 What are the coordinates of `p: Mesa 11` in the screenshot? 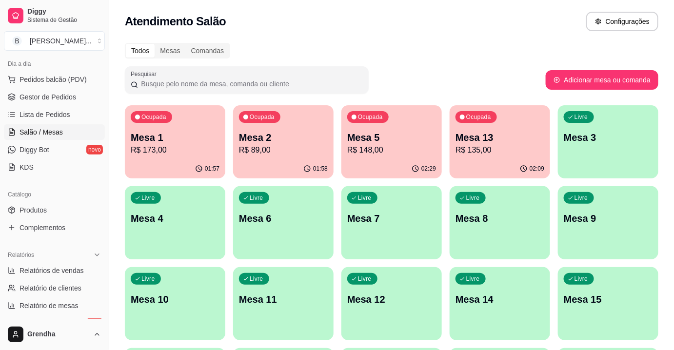 It's located at (283, 299).